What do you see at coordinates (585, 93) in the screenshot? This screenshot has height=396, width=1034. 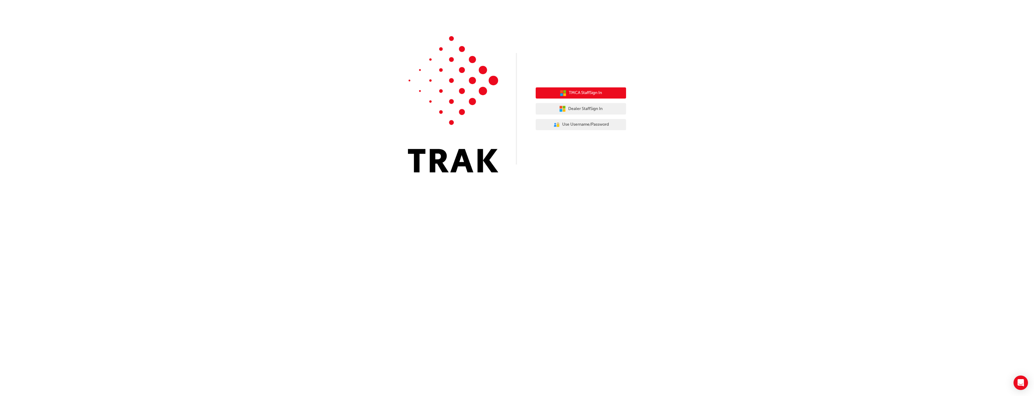 I see `span: TMCA Staff Sign In` at bounding box center [585, 93].